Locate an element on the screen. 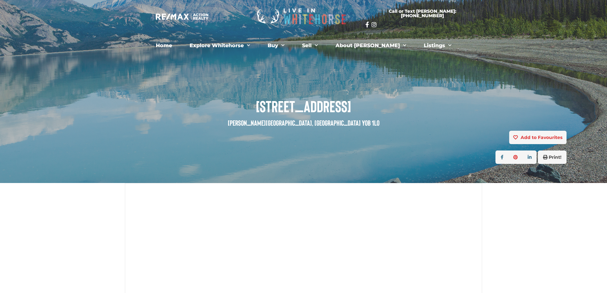 The width and height of the screenshot is (607, 293). strong: Print! is located at coordinates (555, 157).